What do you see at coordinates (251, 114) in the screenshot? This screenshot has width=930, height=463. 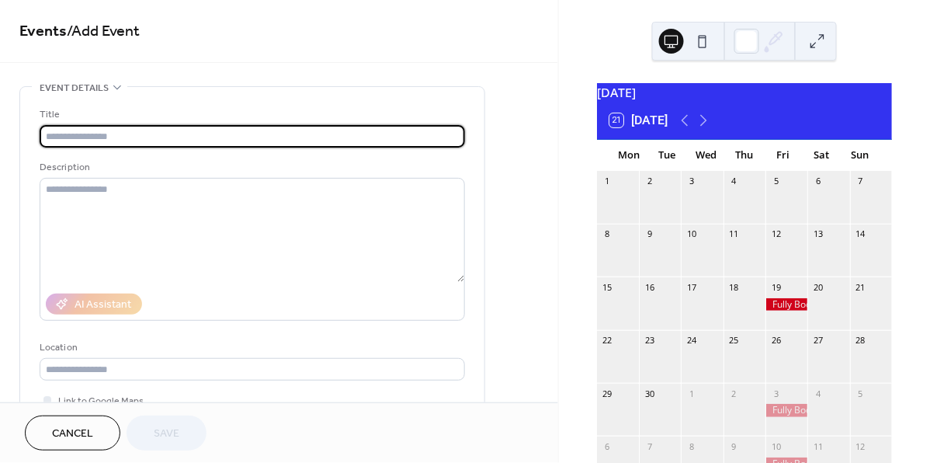 I see `div: Title` at bounding box center [251, 114].